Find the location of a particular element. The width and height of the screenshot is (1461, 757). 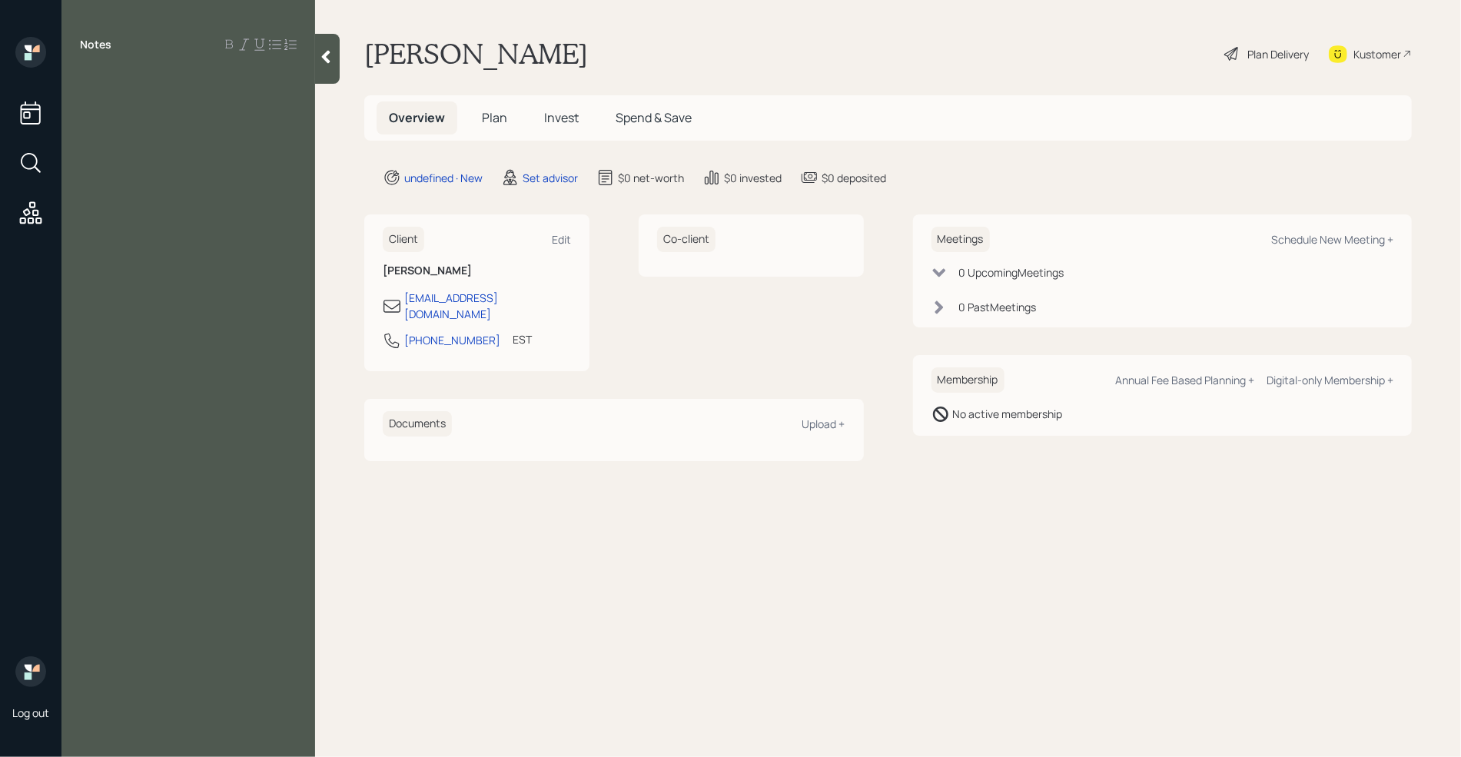

div: 0 Past Meeting s is located at coordinates (998, 307).